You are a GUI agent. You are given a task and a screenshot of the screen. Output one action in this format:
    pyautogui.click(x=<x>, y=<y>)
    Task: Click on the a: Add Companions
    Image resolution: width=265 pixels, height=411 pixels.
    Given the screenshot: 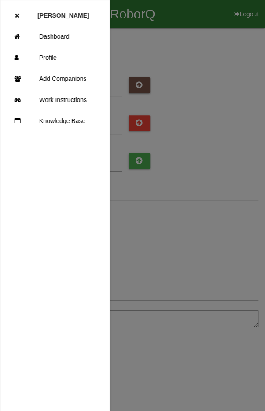 What is the action you would take?
    pyautogui.click(x=55, y=79)
    